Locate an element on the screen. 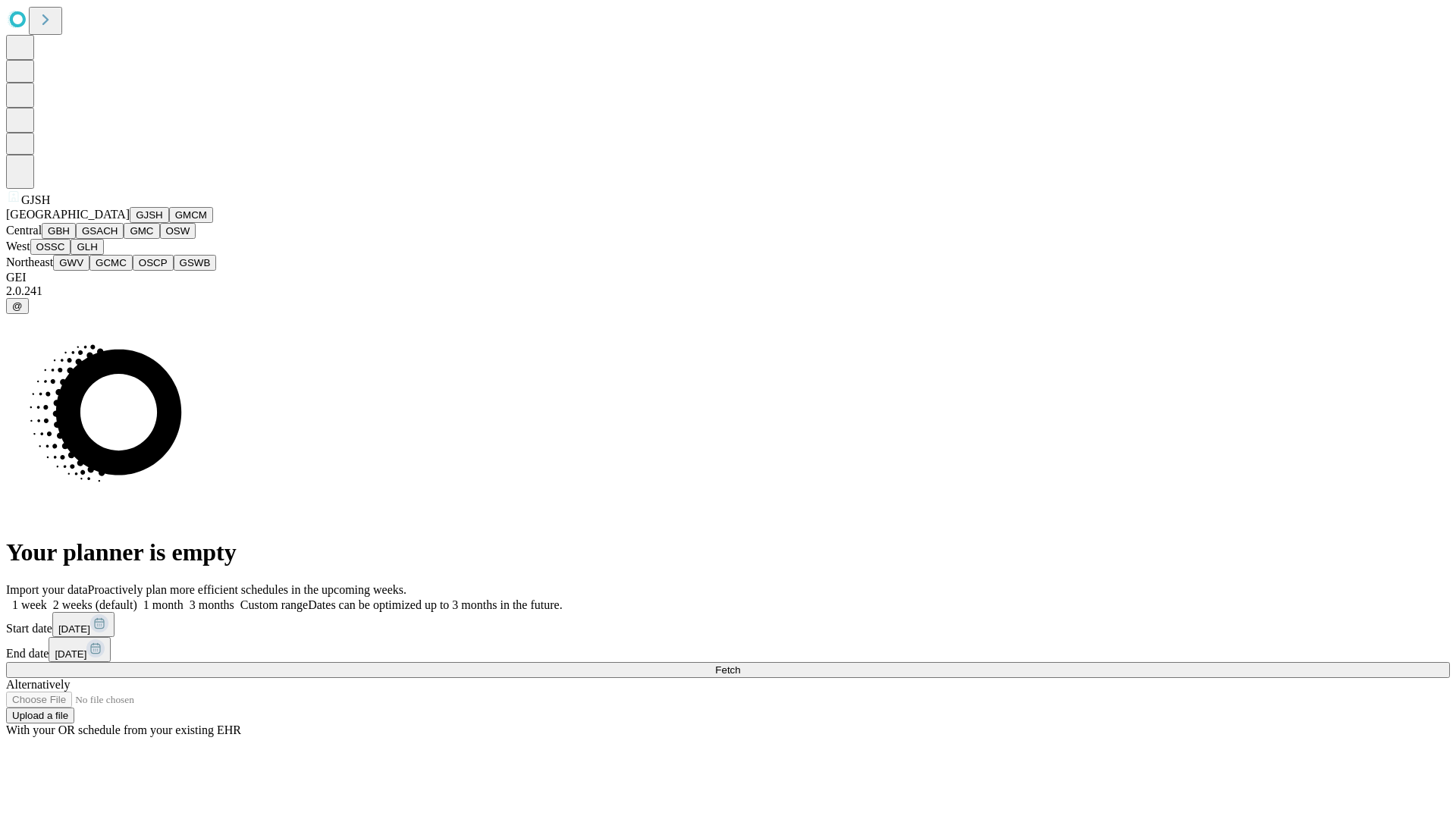 This screenshot has width=1456, height=819. span: Proactively plan more efficient schedules in the upcoming weeks. is located at coordinates (247, 589).